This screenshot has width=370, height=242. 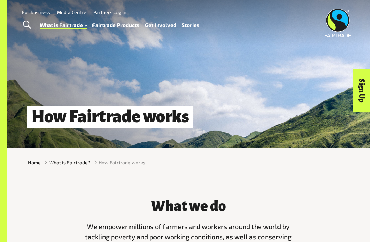 I want to click on a: What is Fairtrade?, so click(x=70, y=162).